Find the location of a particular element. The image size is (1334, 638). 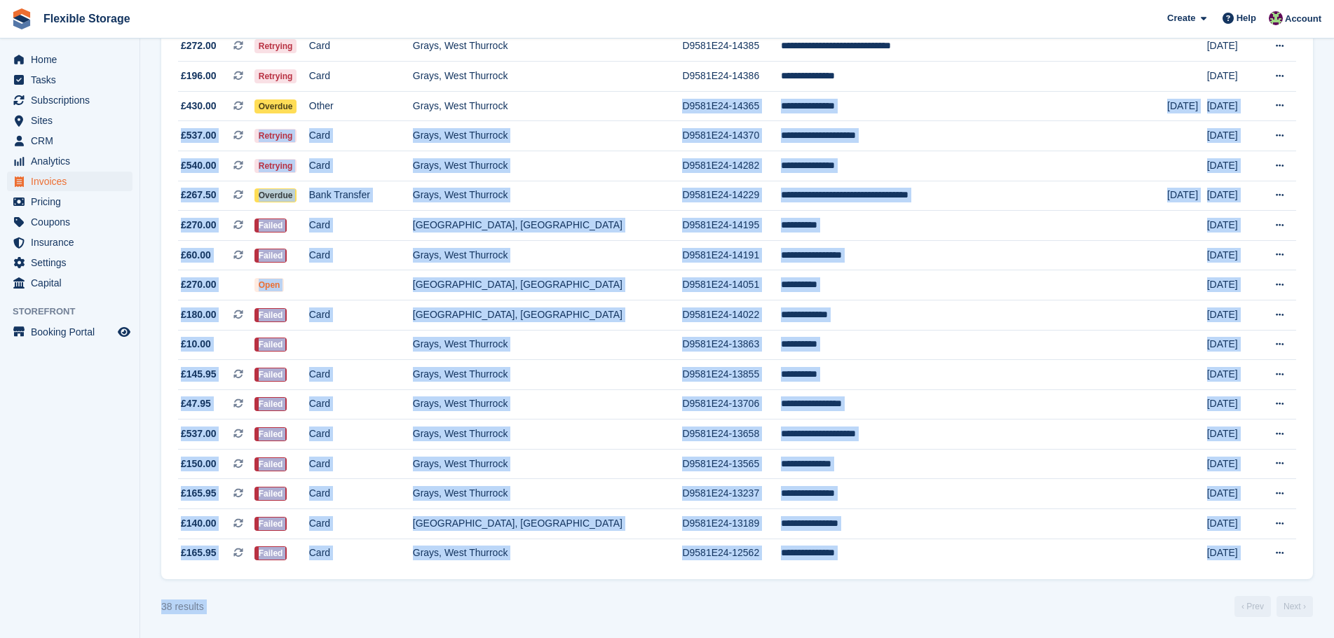

span: £540.00 is located at coordinates (198, 165).